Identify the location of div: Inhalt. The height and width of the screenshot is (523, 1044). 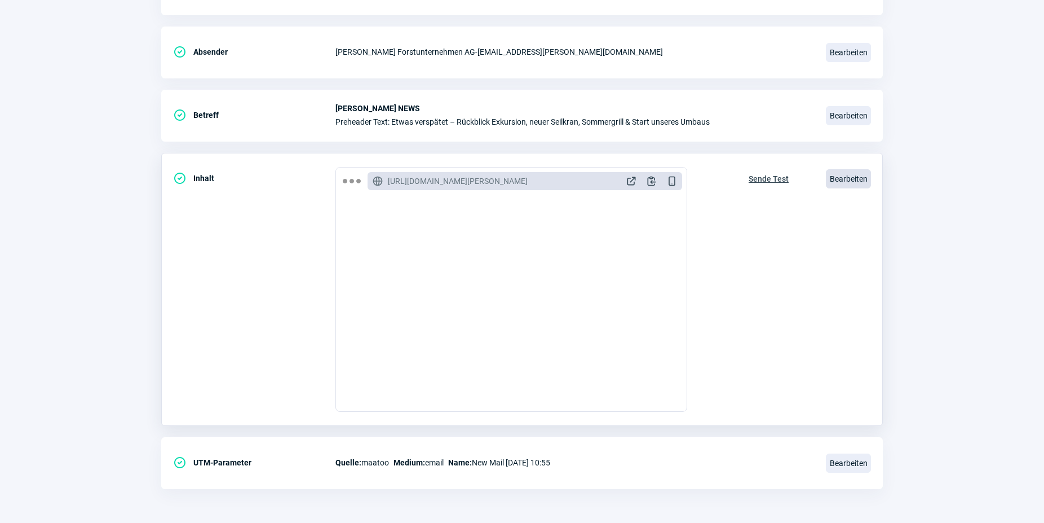
(254, 178).